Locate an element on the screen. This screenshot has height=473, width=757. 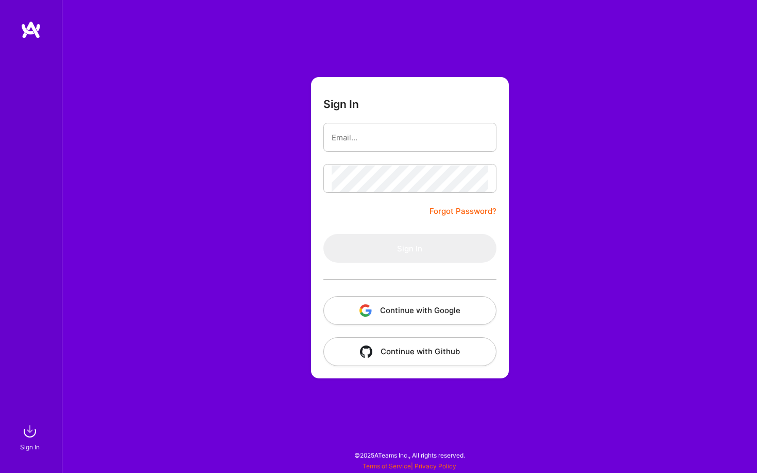
a: Privacy Policy is located at coordinates (435, 466).